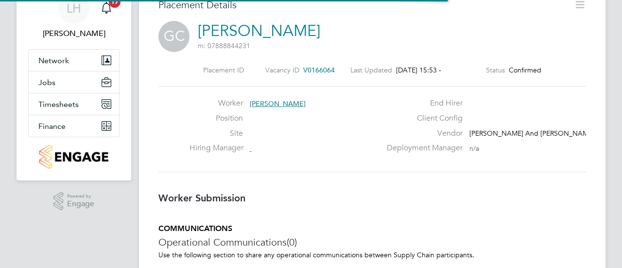 This screenshot has width=622, height=268. Describe the element at coordinates (421, 118) in the screenshot. I see `label: Client Config` at that location.